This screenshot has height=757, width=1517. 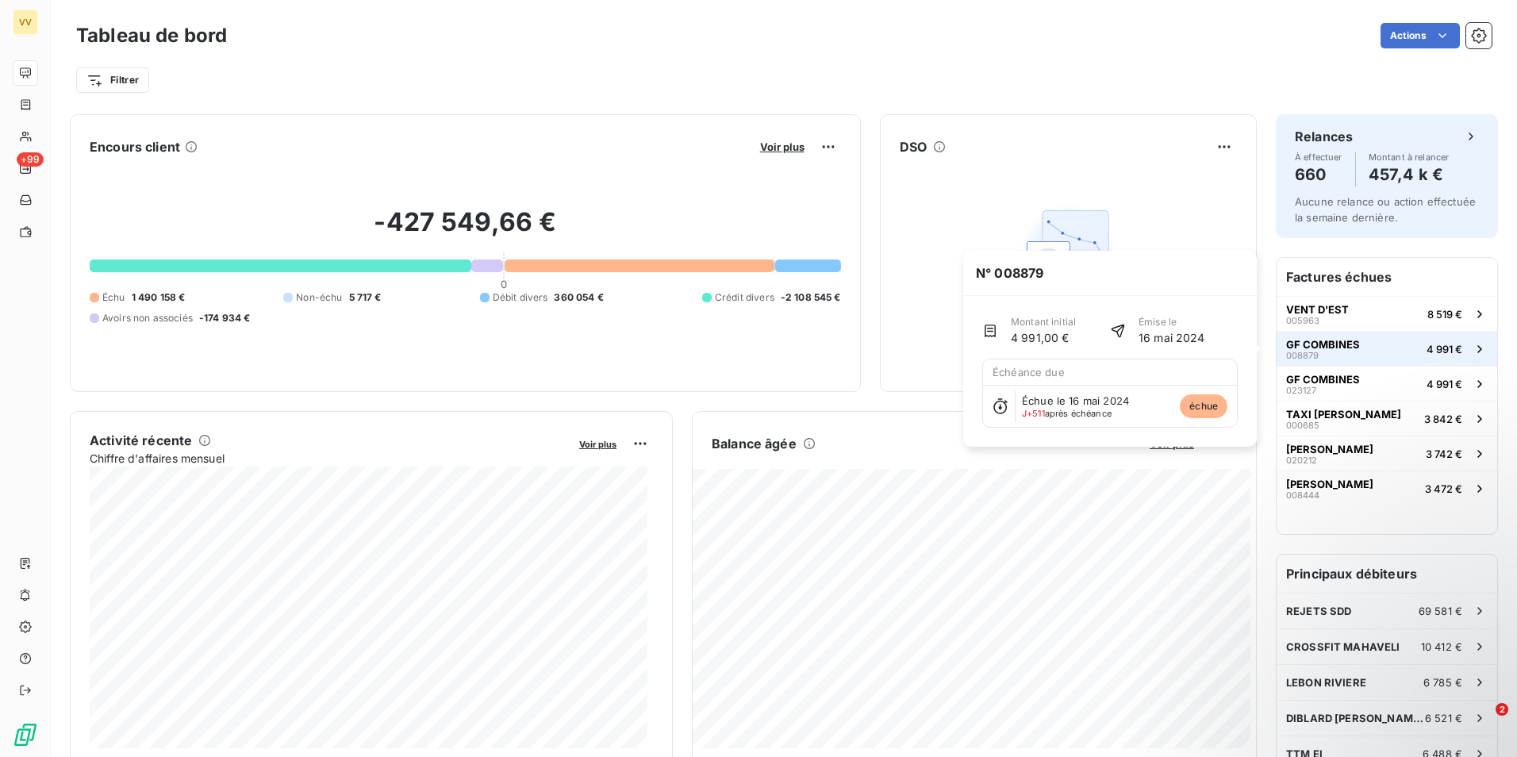 What do you see at coordinates (365, 298) in the screenshot?
I see `span: 5 717 €` at bounding box center [365, 298].